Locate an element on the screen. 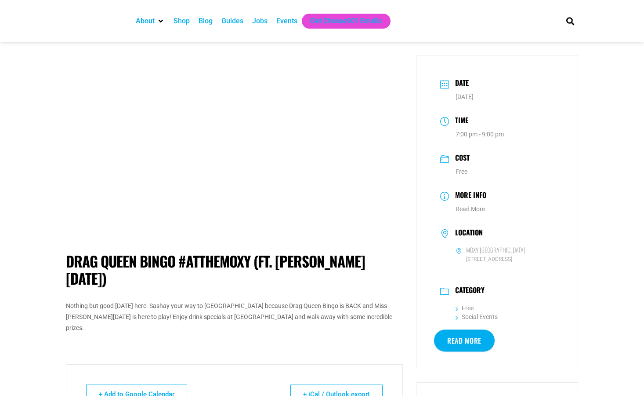 The height and width of the screenshot is (396, 644). div: Blog is located at coordinates (206, 21).